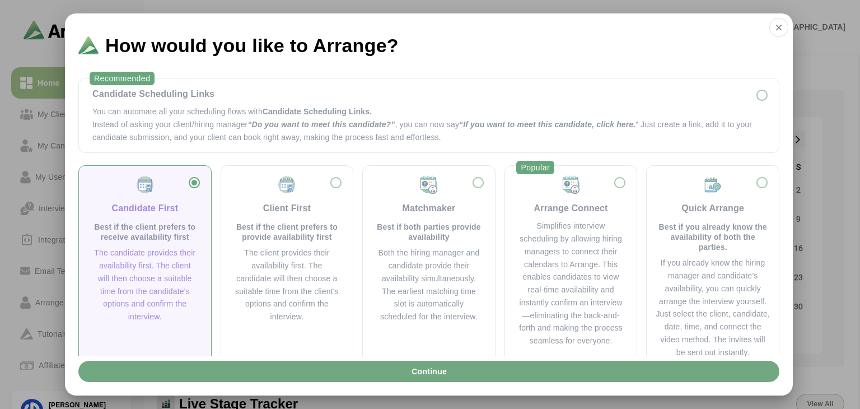 The image size is (860, 409). Describe the element at coordinates (145, 284) in the screenshot. I see `div: The candidate provides their availability first. The client will then choose a suitable time from...` at that location.